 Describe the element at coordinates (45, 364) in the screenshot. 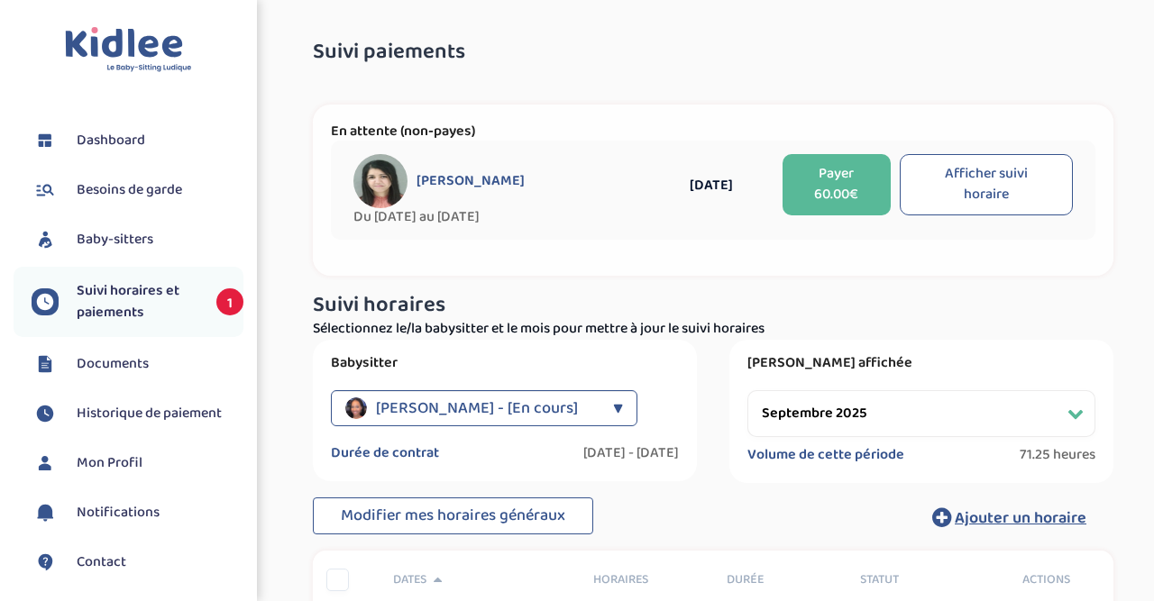

I see `img: documents.svg` at that location.